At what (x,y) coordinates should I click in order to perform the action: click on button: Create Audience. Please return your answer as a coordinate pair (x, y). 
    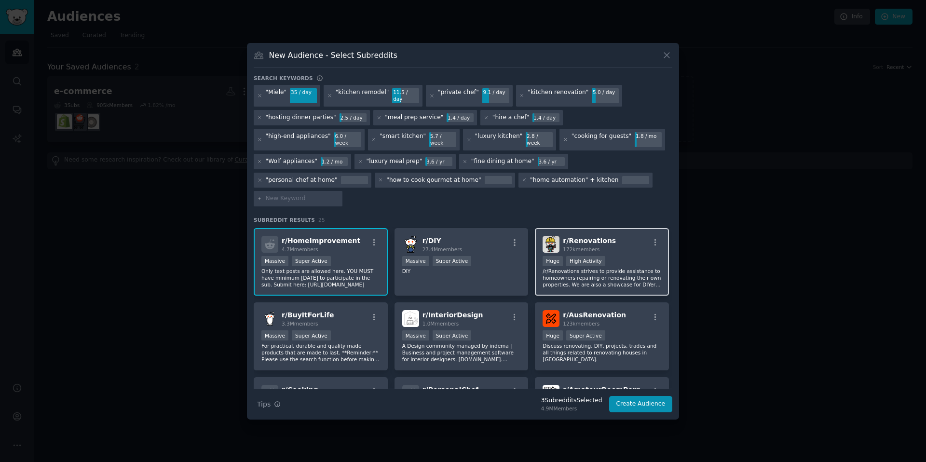
    Looking at the image, I should click on (641, 404).